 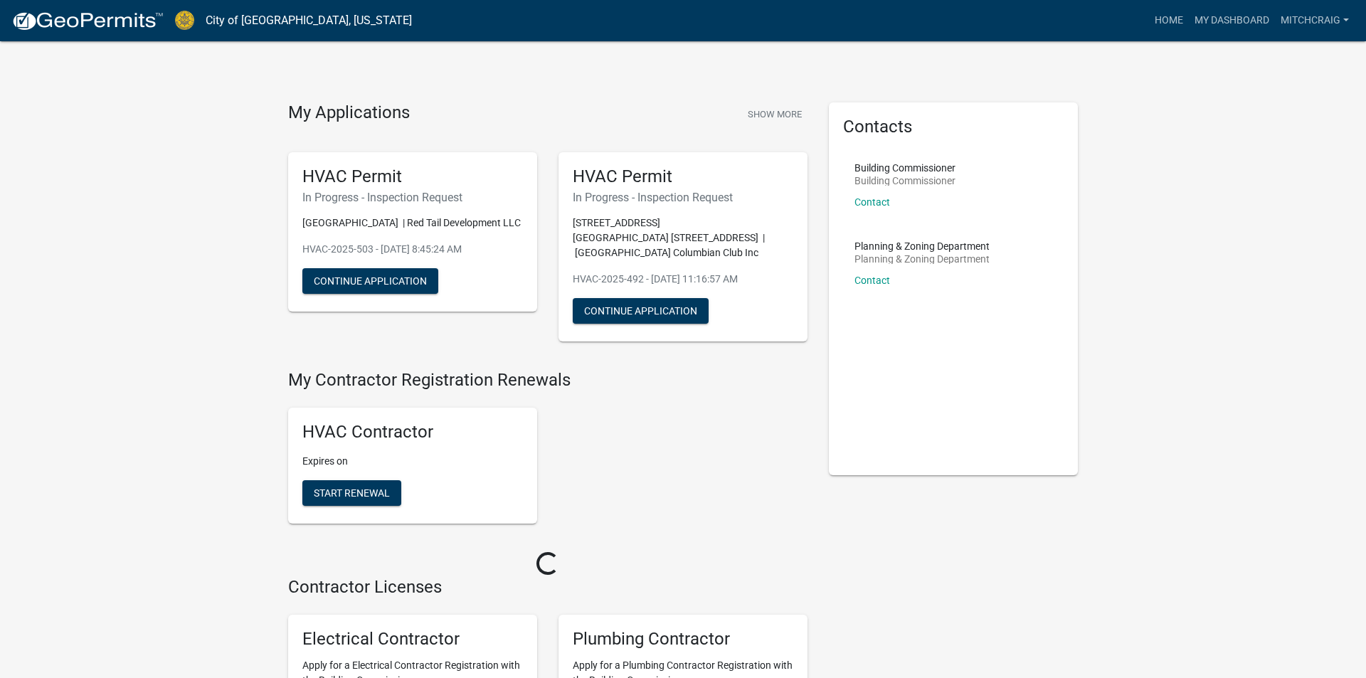 What do you see at coordinates (683, 639) in the screenshot?
I see `h5: Plumbing Contractor` at bounding box center [683, 639].